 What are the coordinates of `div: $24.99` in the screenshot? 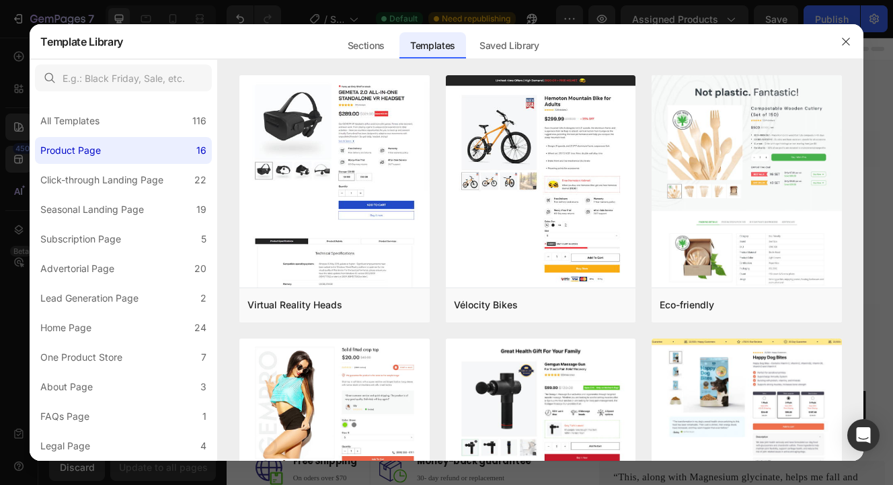 It's located at (479, 311).